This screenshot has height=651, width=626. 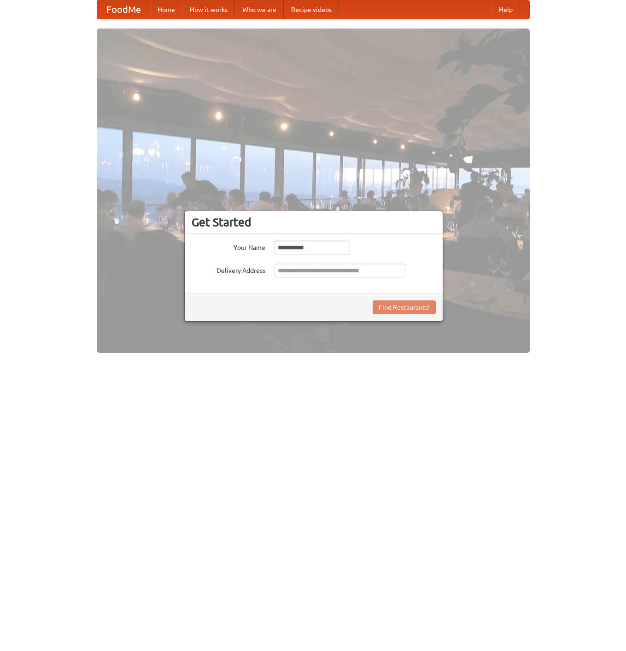 I want to click on a: Who we are, so click(x=259, y=10).